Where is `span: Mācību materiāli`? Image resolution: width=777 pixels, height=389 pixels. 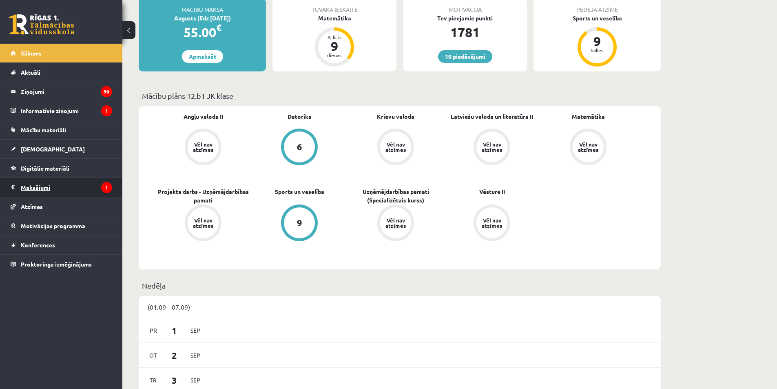 span: Mācību materiāli is located at coordinates (43, 130).